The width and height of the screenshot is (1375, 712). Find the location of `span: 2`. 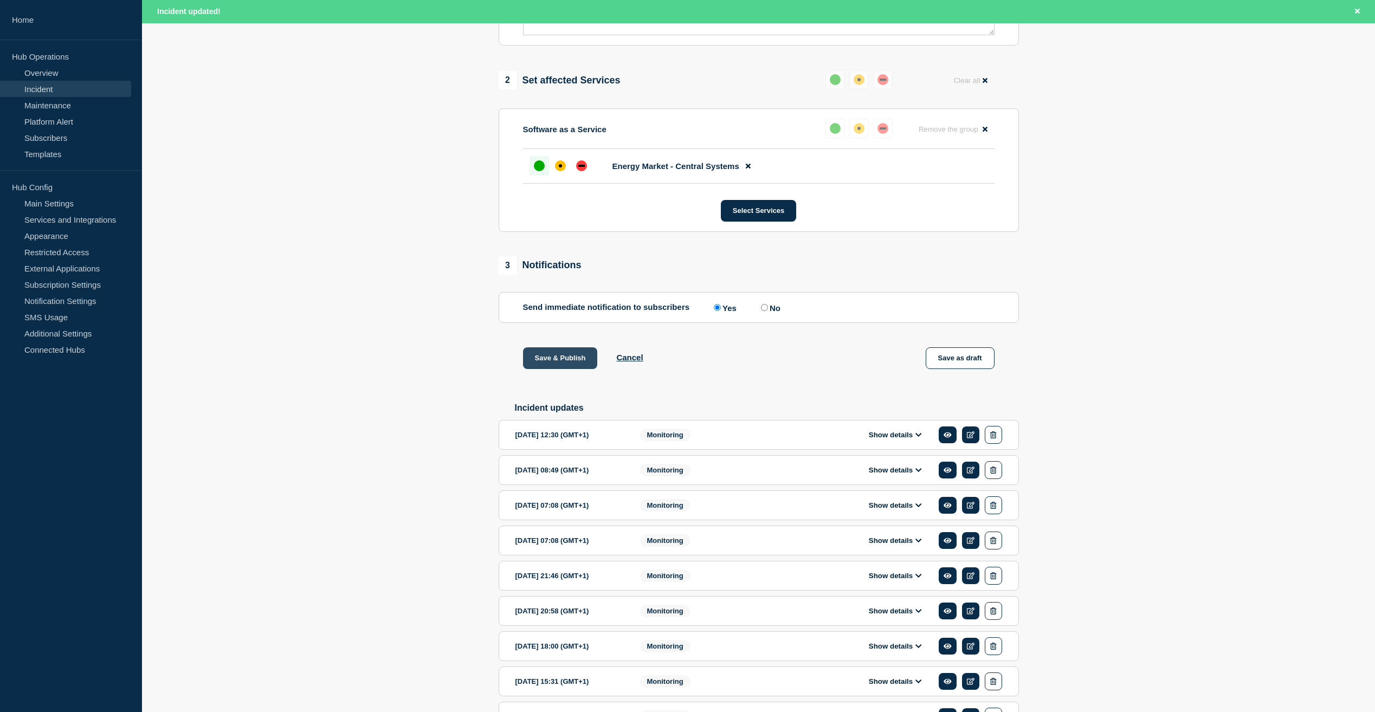

span: 2 is located at coordinates (508, 80).